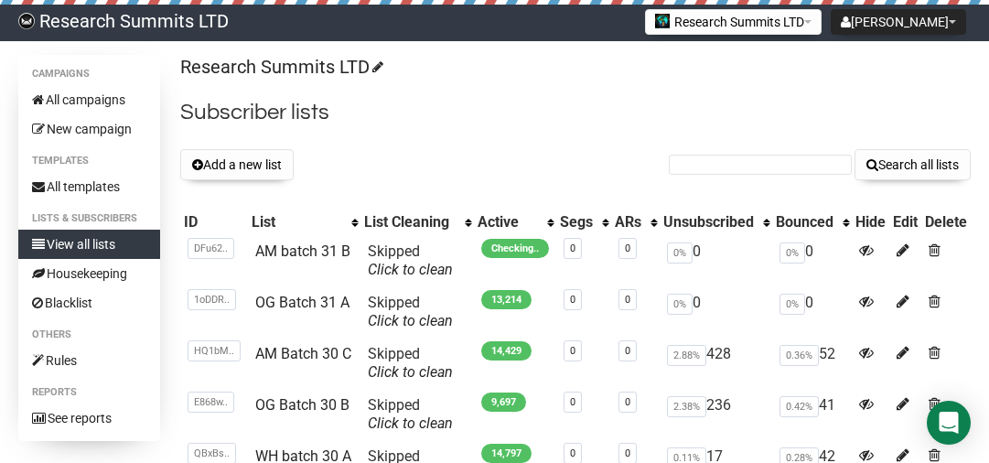  What do you see at coordinates (946, 222) in the screenshot?
I see `div: Delete` at bounding box center [946, 222].